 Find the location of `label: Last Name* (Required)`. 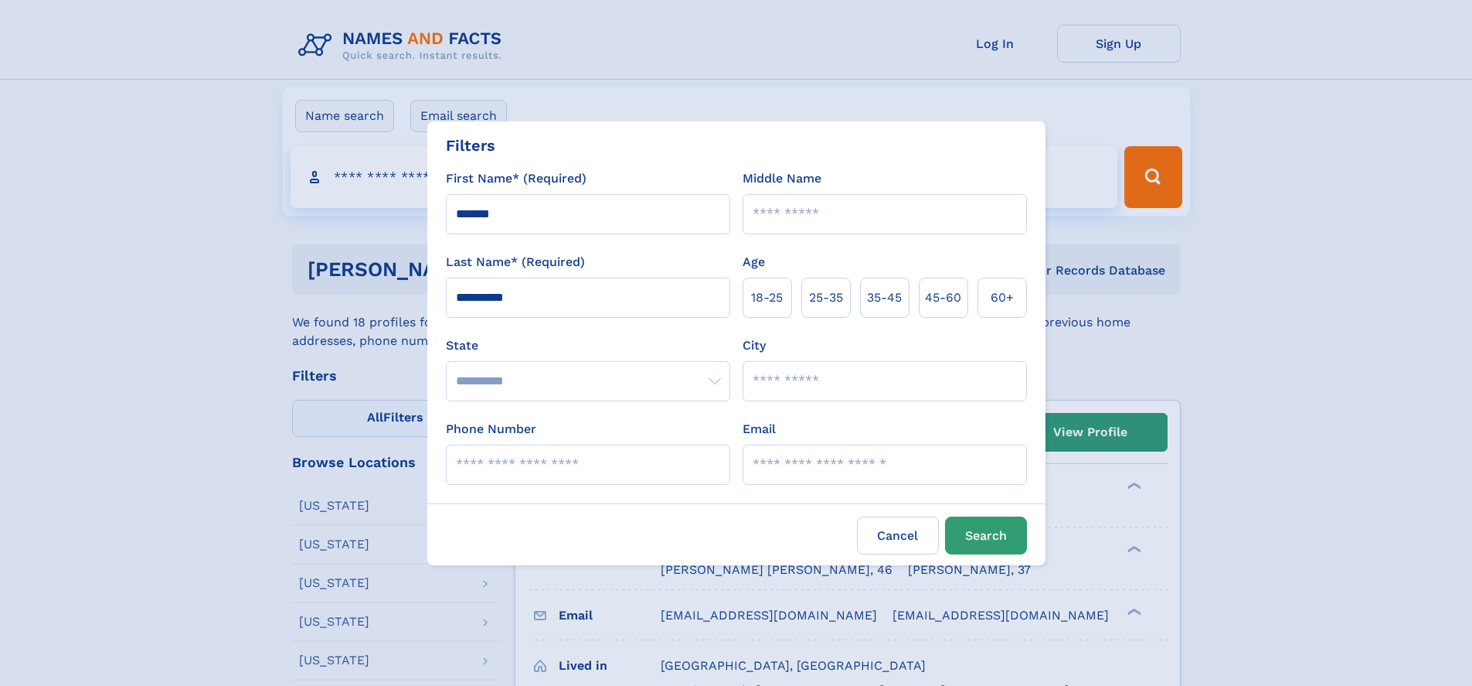

label: Last Name* (Required) is located at coordinates (516, 262).